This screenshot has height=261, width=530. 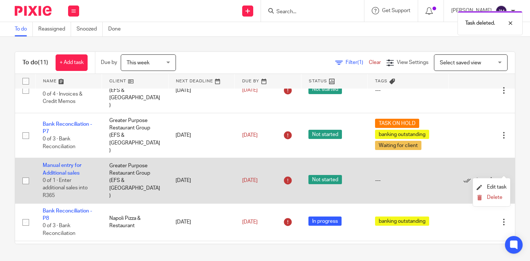 What do you see at coordinates (67, 128) in the screenshot?
I see `a: Bank Reconciliation - P7` at bounding box center [67, 128].